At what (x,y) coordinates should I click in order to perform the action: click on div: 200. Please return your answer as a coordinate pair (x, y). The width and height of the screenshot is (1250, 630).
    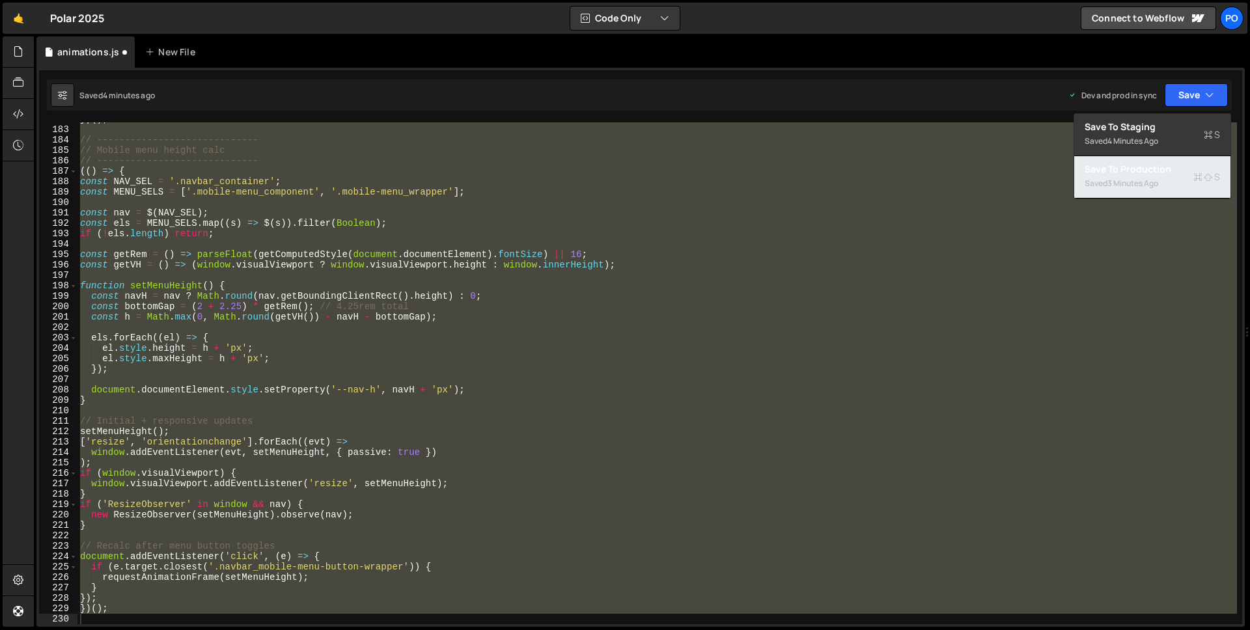
    Looking at the image, I should click on (58, 307).